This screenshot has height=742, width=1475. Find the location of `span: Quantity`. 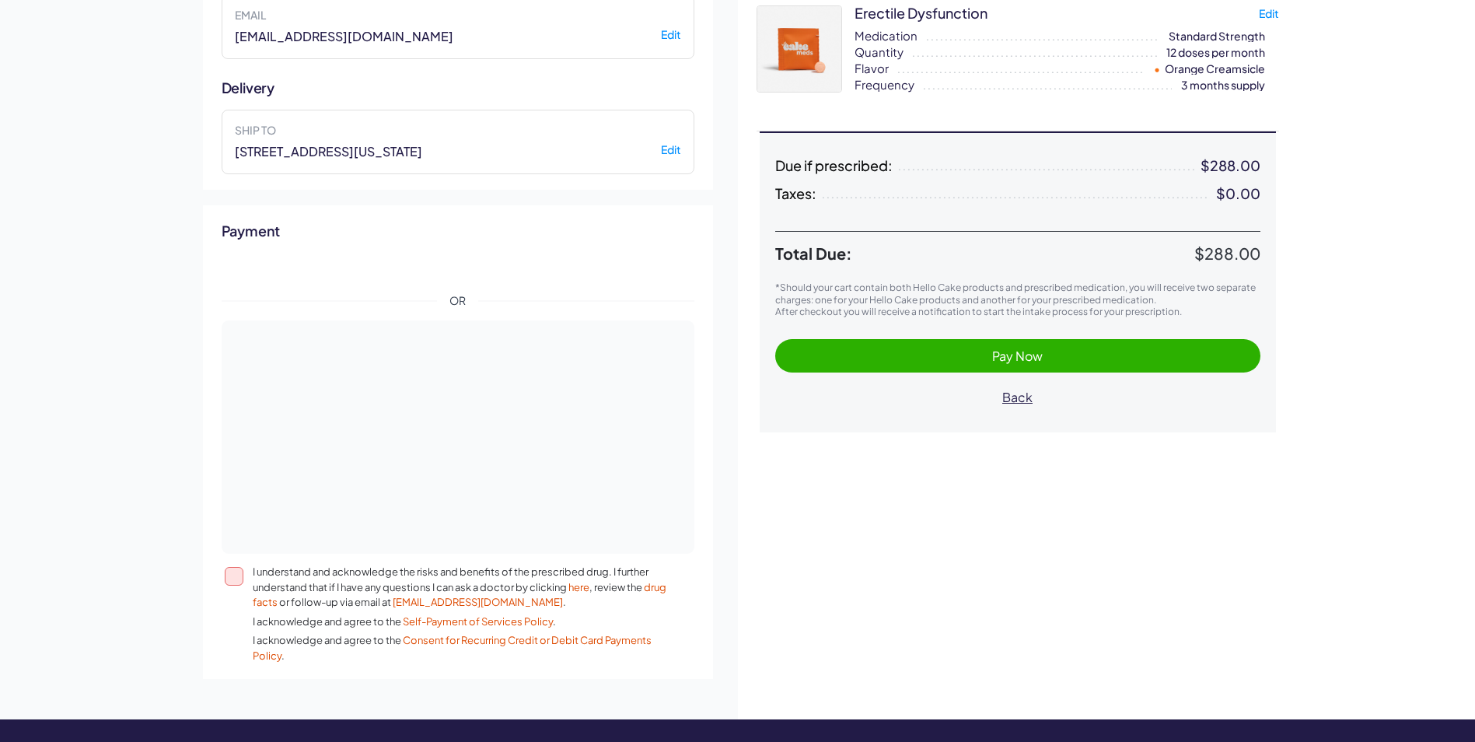

span: Quantity is located at coordinates (879, 51).